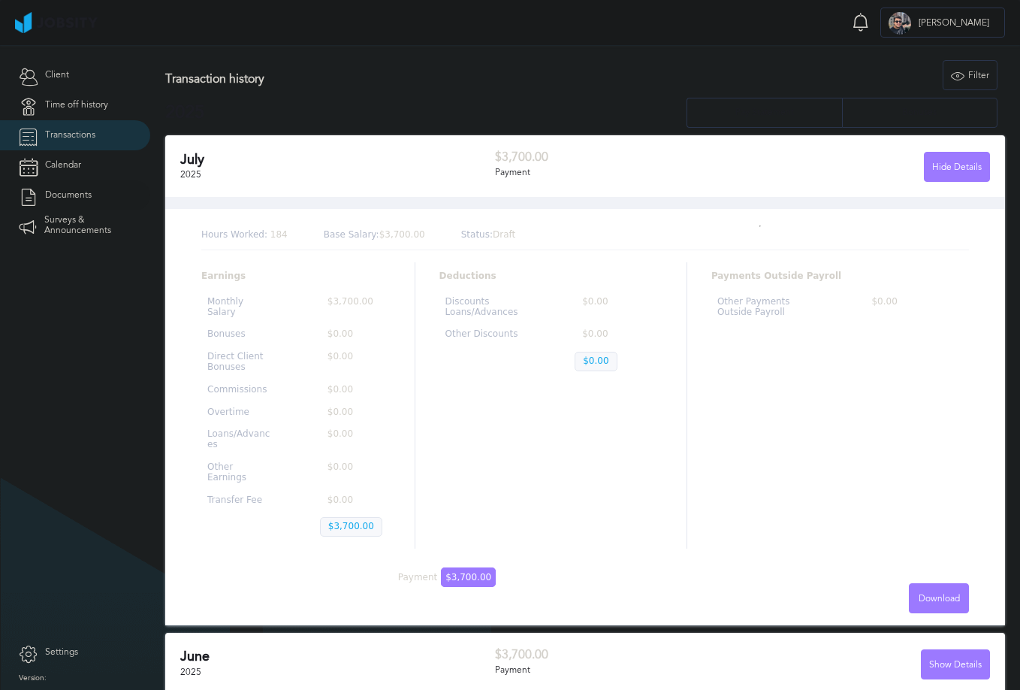 This screenshot has height=690, width=1020. Describe the element at coordinates (920, 113) in the screenshot. I see `div: Bonuses` at that location.